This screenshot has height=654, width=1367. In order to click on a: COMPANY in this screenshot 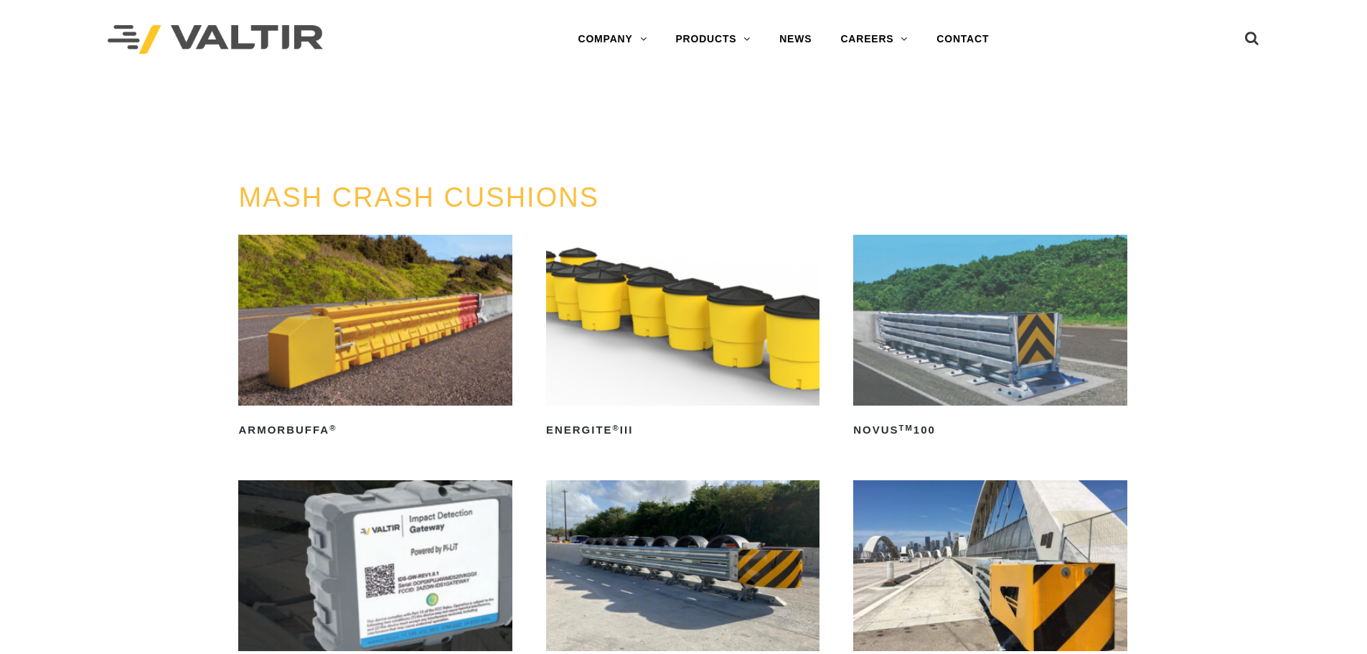, I will do `click(612, 39)`.